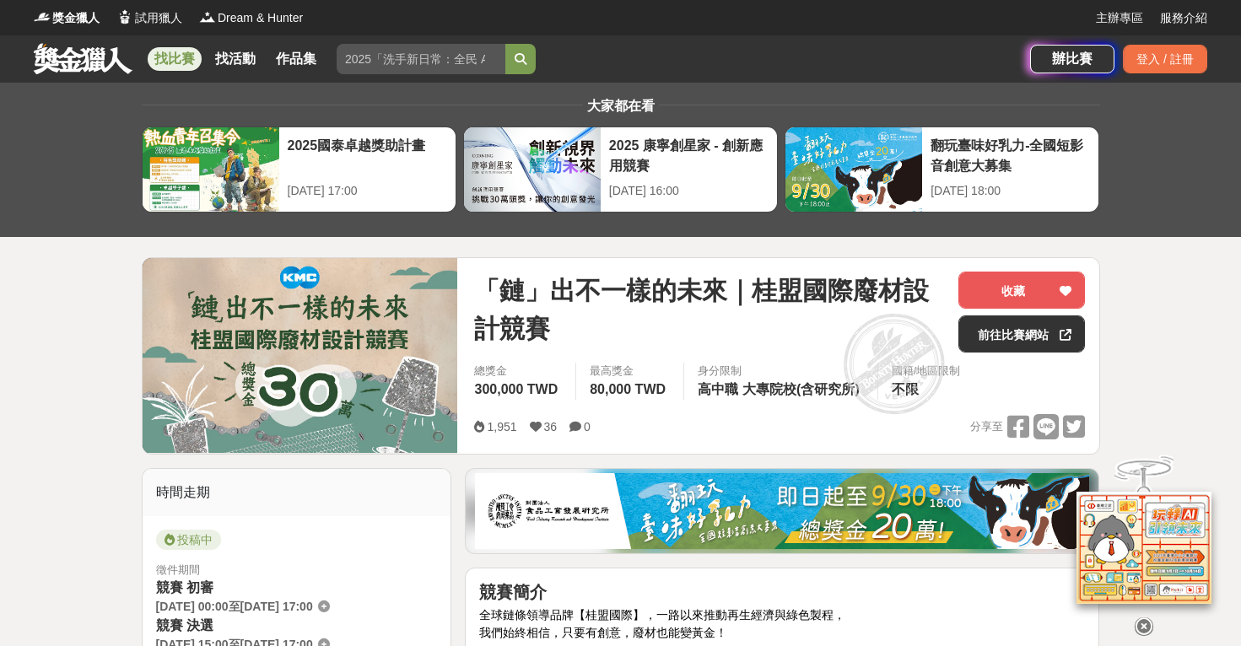 The width and height of the screenshot is (1241, 646). I want to click on span: 獎金獵人, so click(76, 18).